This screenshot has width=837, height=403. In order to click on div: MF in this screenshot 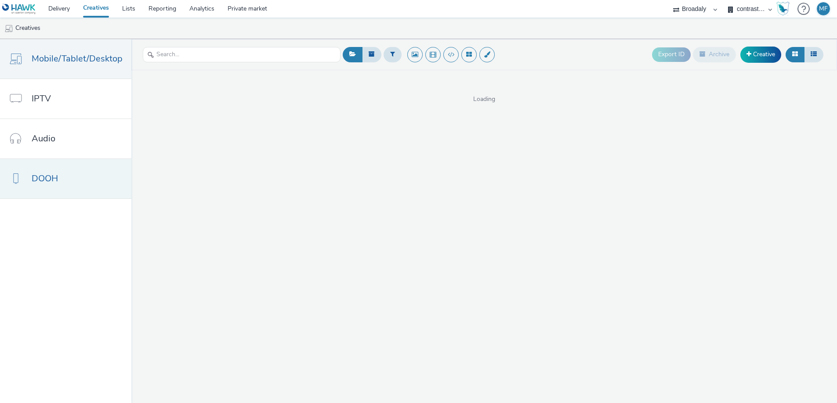, I will do `click(823, 9)`.